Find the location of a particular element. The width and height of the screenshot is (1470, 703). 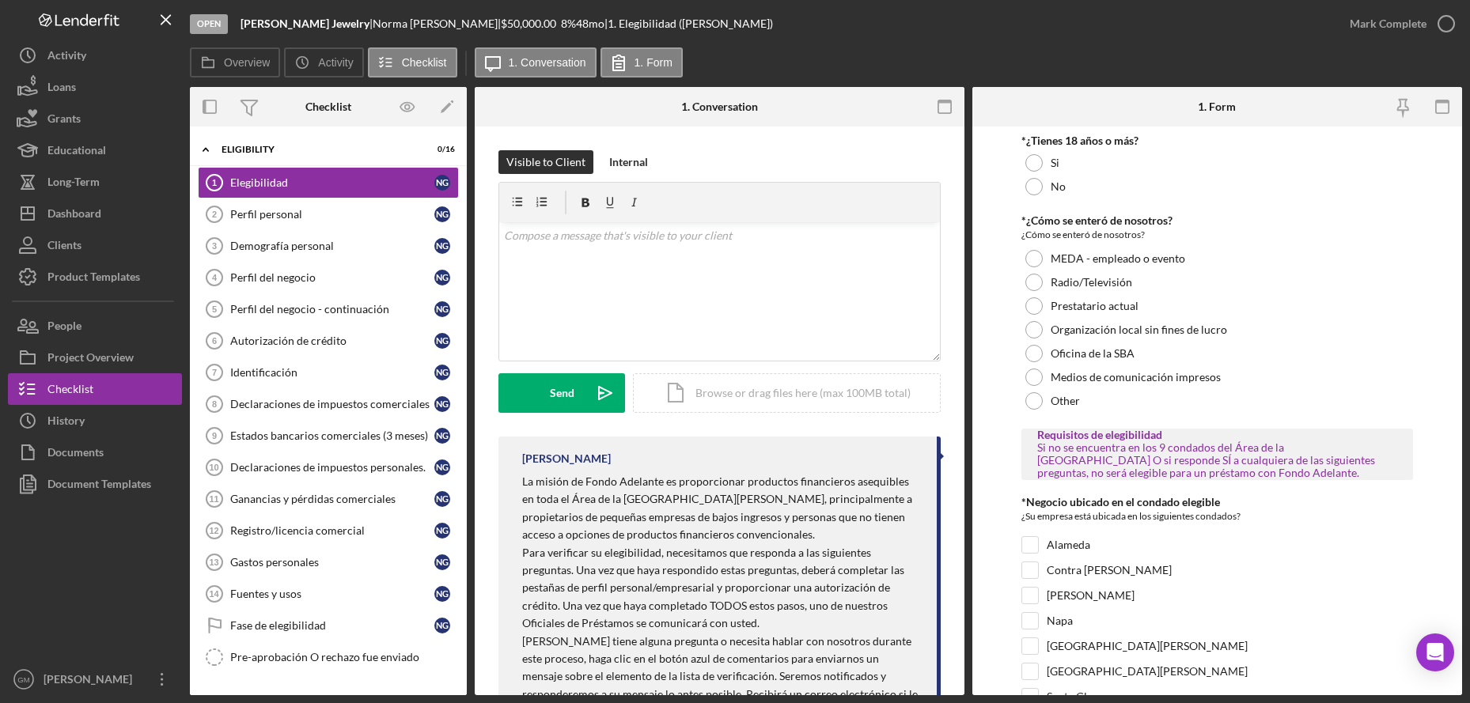

div: Activity is located at coordinates (66, 57).